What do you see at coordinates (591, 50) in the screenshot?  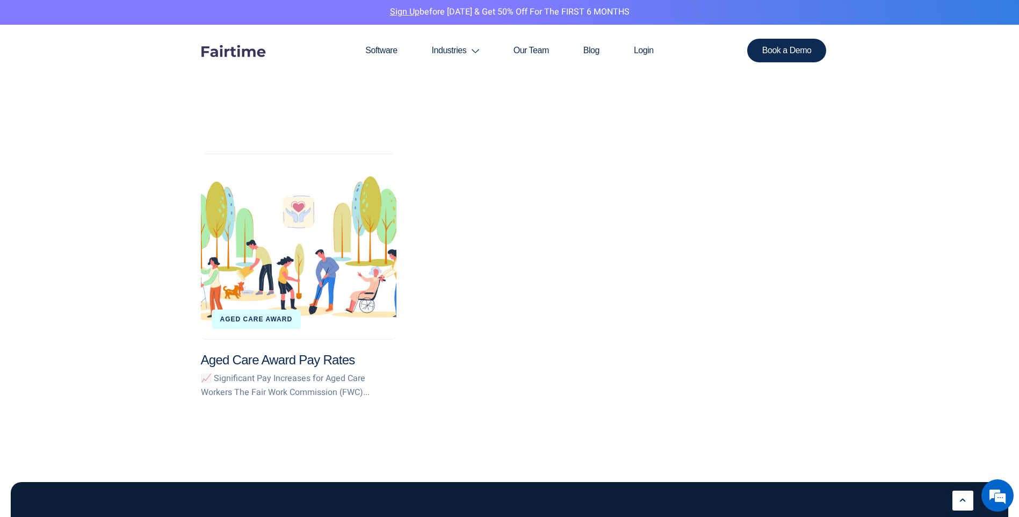 I see `a: Blog` at bounding box center [591, 50].